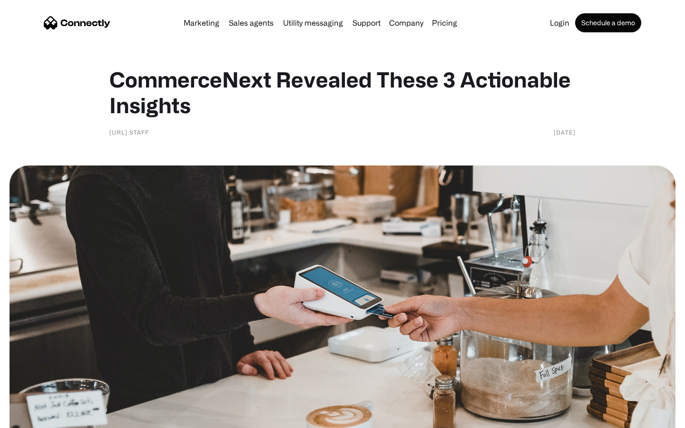 Image resolution: width=685 pixels, height=428 pixels. I want to click on ul: Language list, so click(38, 418).